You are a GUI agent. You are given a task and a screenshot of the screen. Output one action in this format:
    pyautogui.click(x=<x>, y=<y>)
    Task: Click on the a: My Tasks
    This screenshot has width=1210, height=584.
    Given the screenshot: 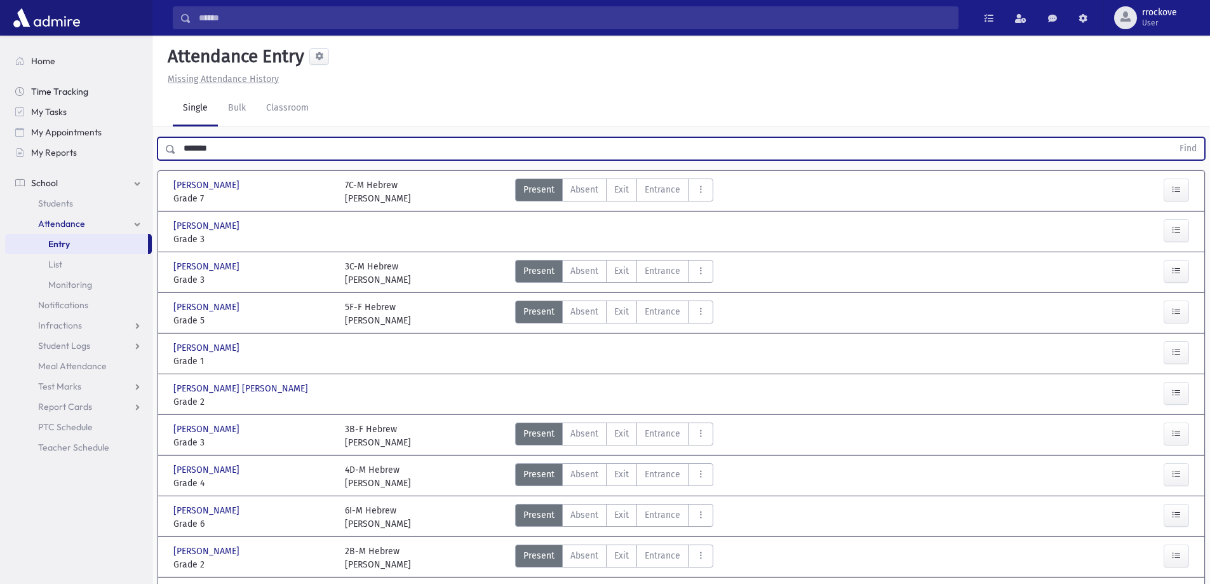 What is the action you would take?
    pyautogui.click(x=78, y=112)
    